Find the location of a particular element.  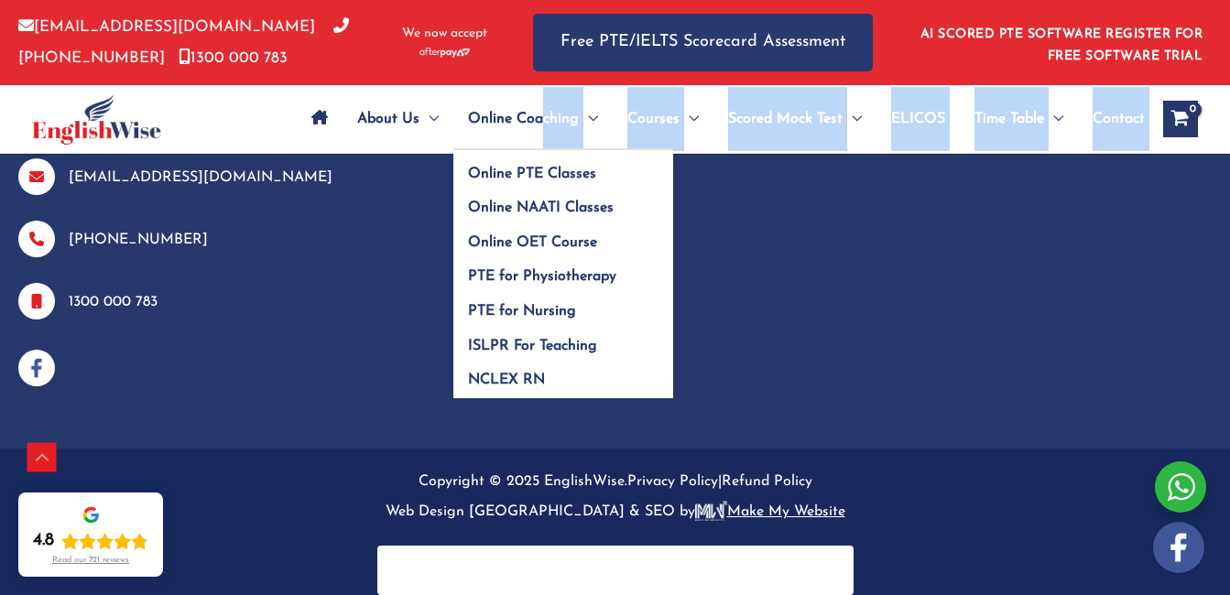

a: AI SCORED PTE SOFTWARE REGISTER FOR FREE SOFTWARE TRIAL is located at coordinates (1061, 45).